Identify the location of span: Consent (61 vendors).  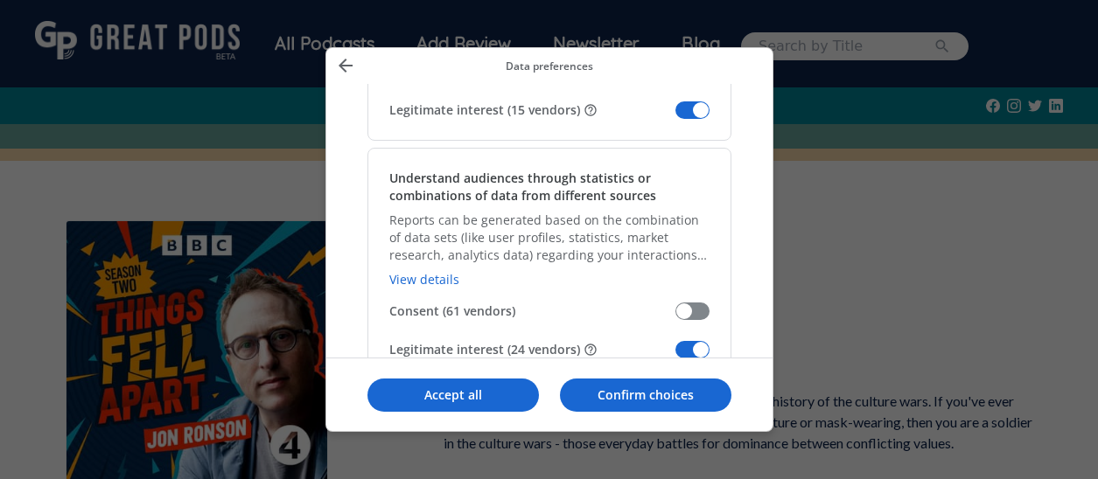
(532, 311).